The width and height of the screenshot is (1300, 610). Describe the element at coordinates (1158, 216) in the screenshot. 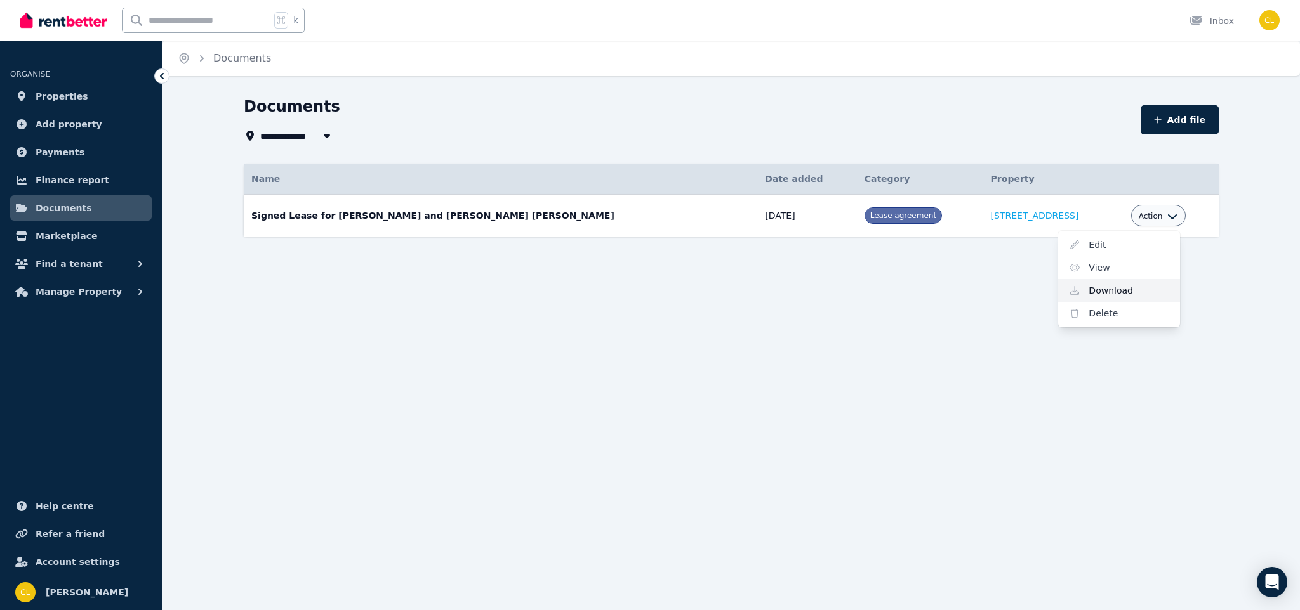

I see `button: Action` at that location.